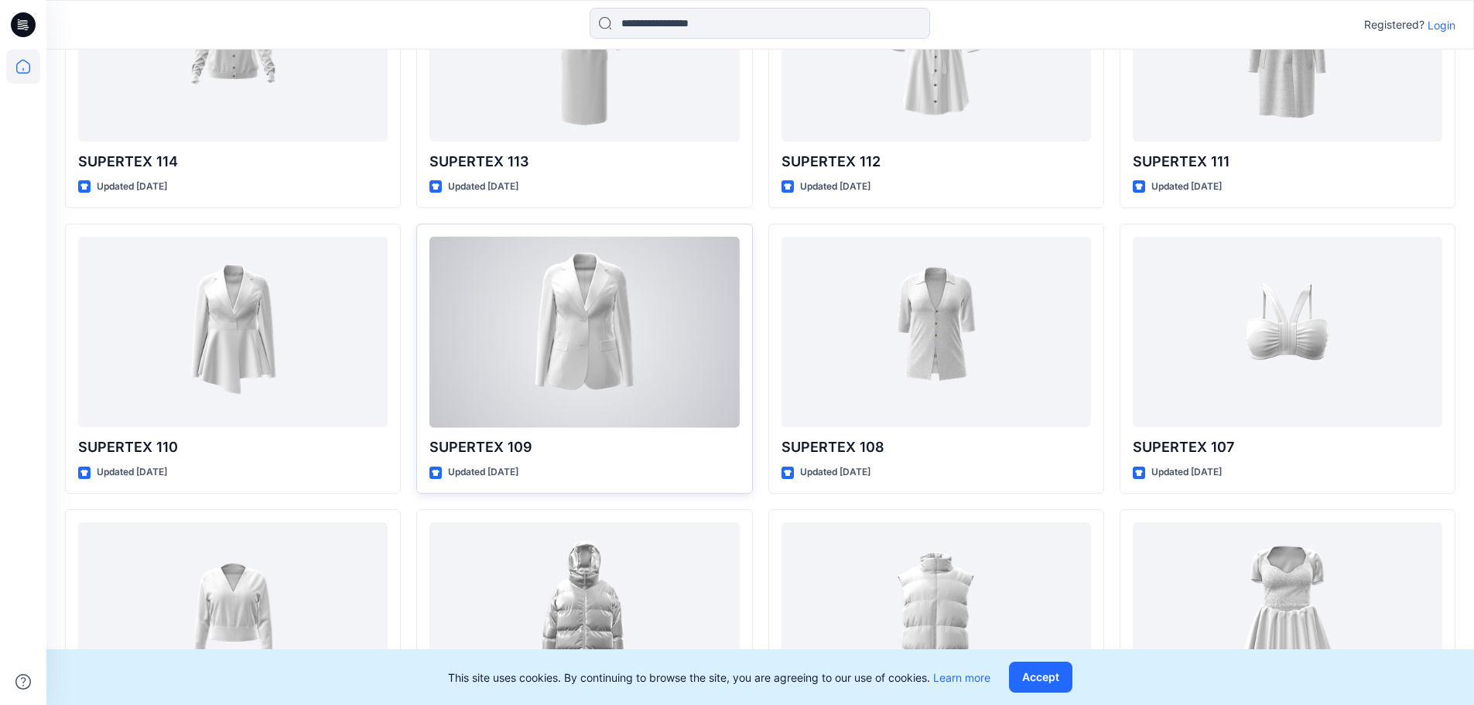 The width and height of the screenshot is (1474, 705). I want to click on p: SUPERTEX 108, so click(936, 447).